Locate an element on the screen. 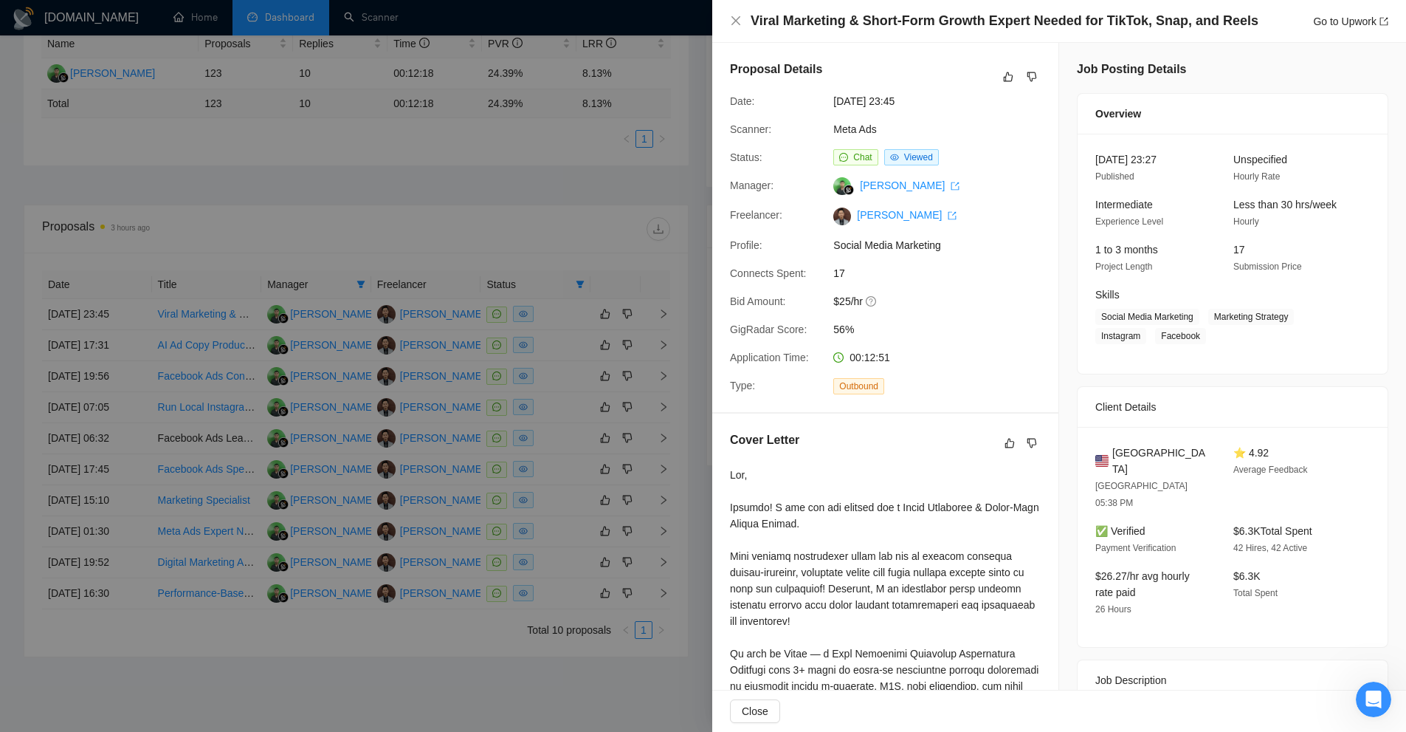 The image size is (1406, 732). span: eye is located at coordinates (895, 157).